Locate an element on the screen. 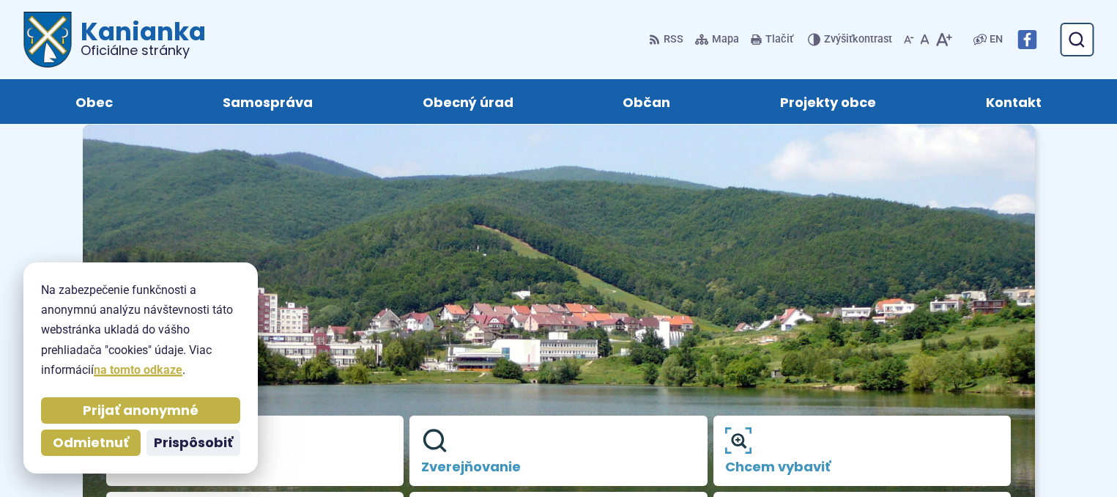 This screenshot has width=1117, height=497. a: RSS is located at coordinates (667, 40).